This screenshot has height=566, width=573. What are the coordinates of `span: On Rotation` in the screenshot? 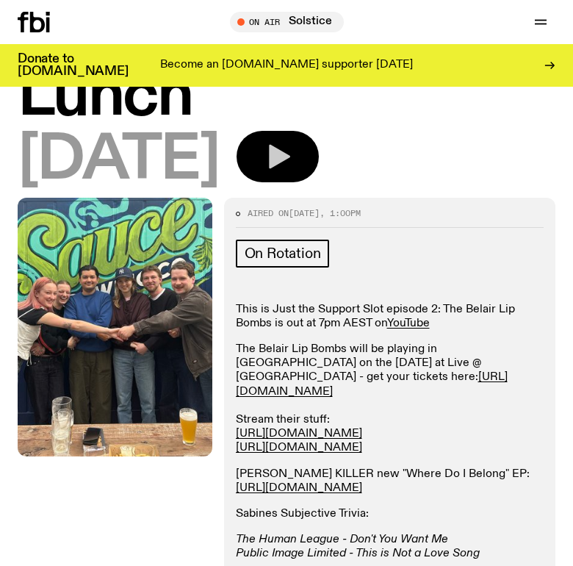 It's located at (283, 254).